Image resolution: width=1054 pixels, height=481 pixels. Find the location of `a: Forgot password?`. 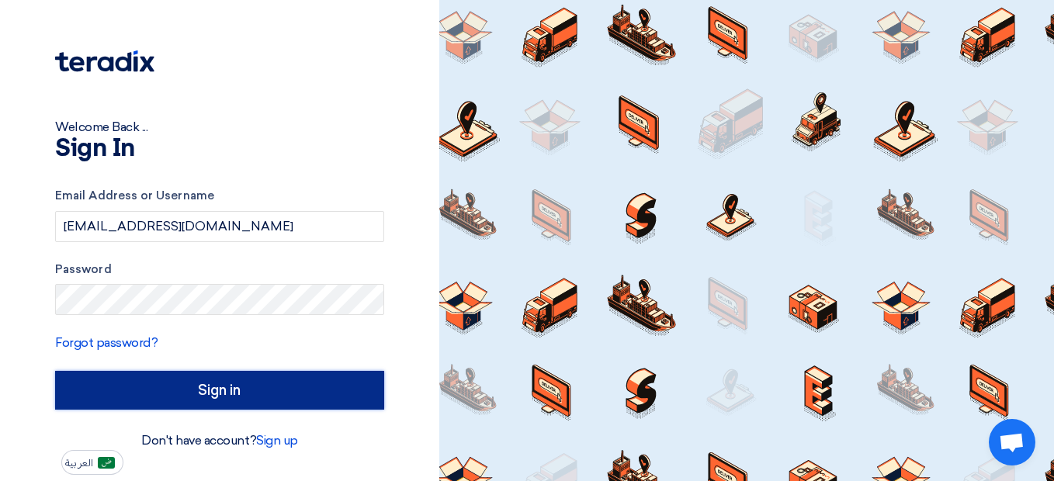

a: Forgot password? is located at coordinates (106, 342).